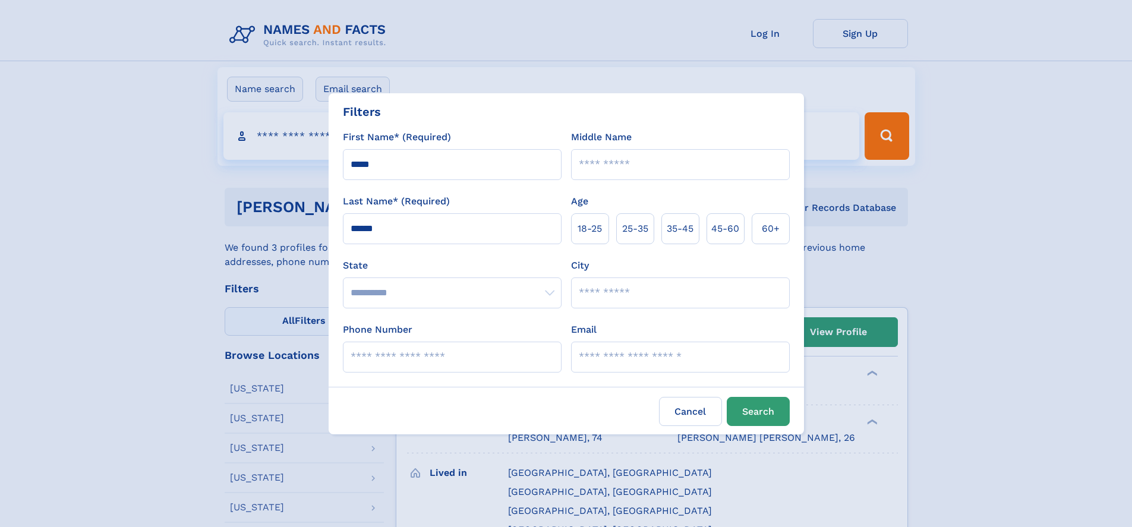  I want to click on label: Middle Name, so click(602, 137).